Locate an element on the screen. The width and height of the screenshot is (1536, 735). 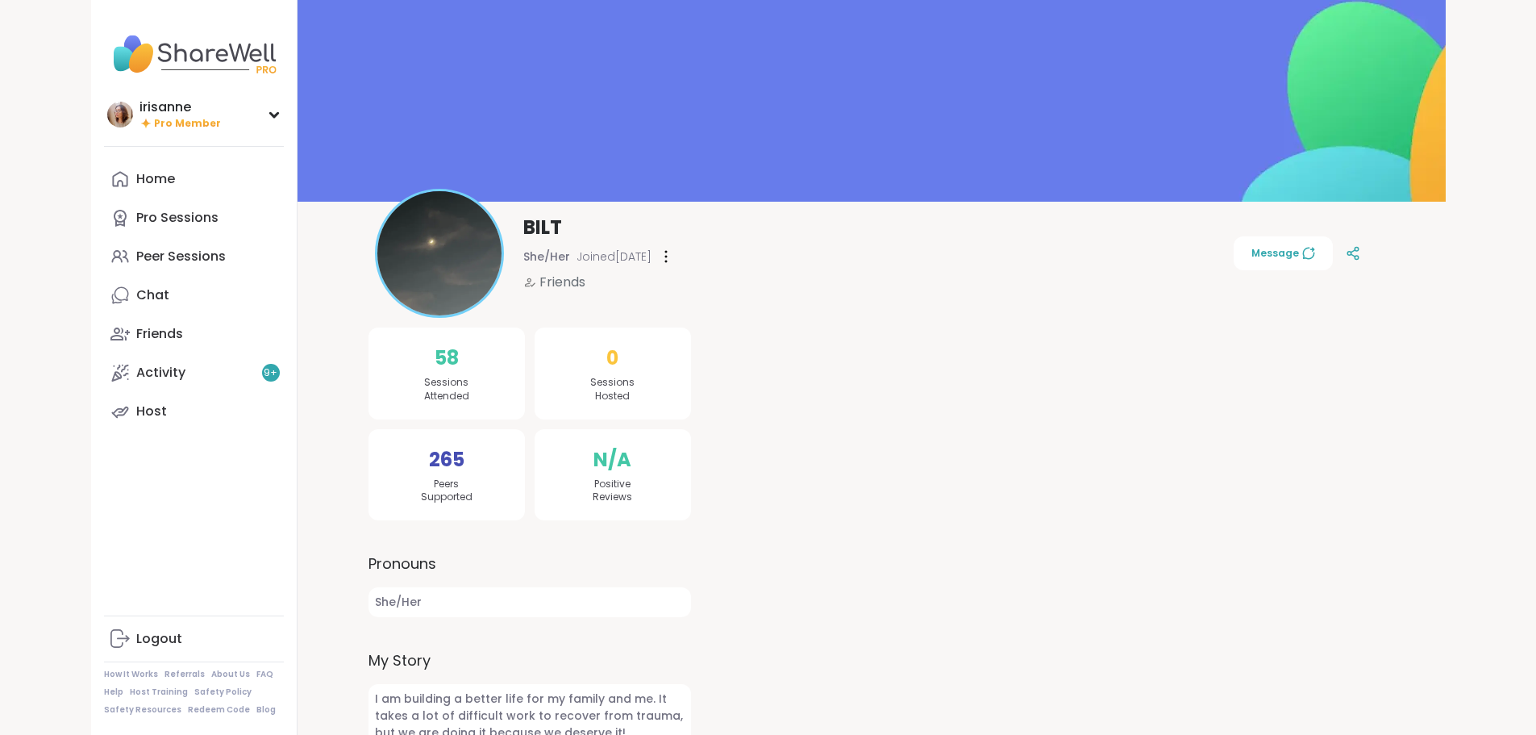
a: Referrals is located at coordinates (185, 674).